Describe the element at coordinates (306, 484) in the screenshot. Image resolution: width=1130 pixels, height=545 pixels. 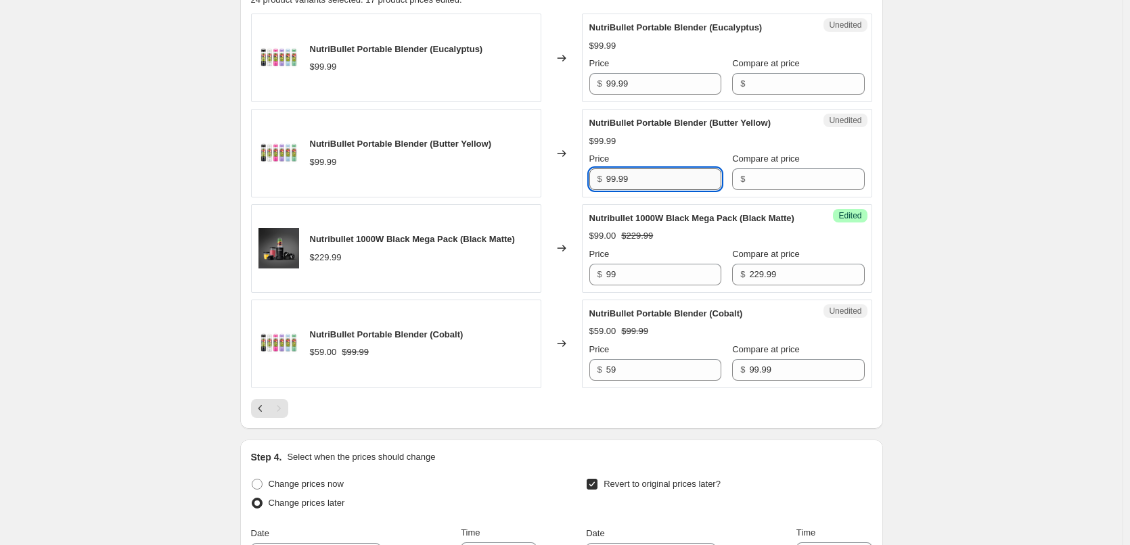
I see `span: Change prices now` at that location.